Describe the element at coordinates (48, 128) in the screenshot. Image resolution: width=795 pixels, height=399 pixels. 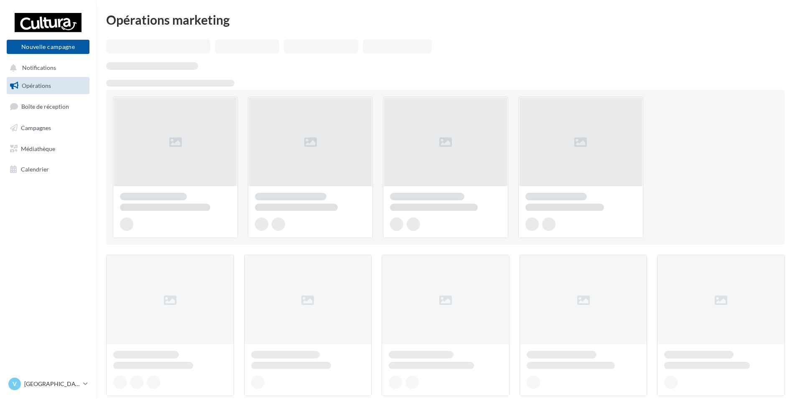
I see `a: Campagnes` at that location.